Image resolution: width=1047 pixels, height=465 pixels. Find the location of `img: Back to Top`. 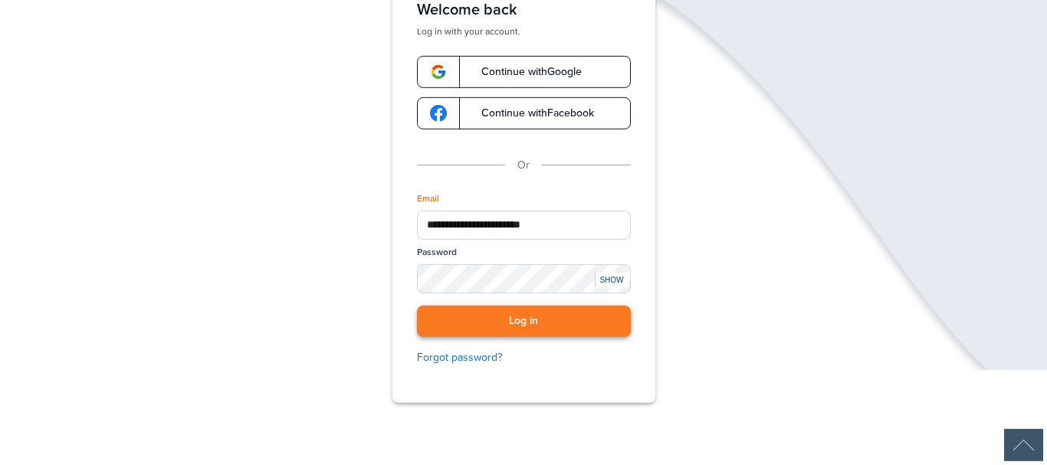

img: Back to Top is located at coordinates (1023, 445).